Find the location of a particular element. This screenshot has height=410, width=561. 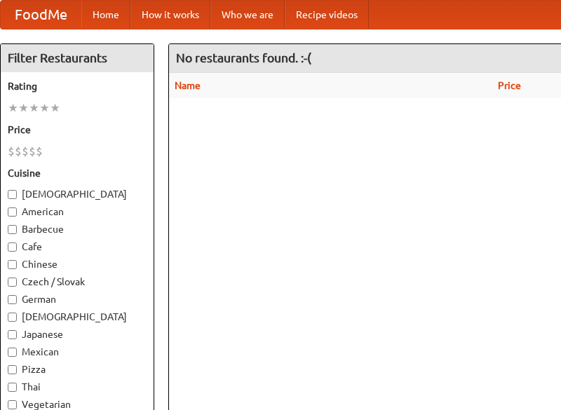

input: American is located at coordinates (12, 212).